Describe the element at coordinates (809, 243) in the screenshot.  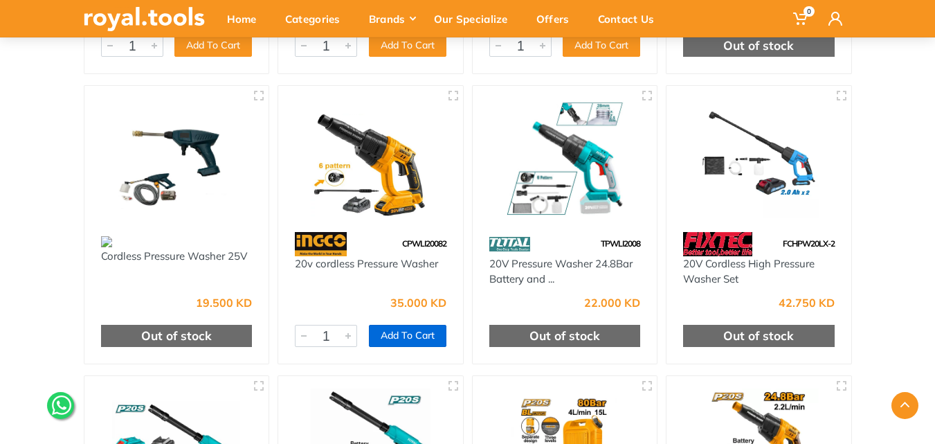
I see `span: FCHPW20LX-2` at that location.